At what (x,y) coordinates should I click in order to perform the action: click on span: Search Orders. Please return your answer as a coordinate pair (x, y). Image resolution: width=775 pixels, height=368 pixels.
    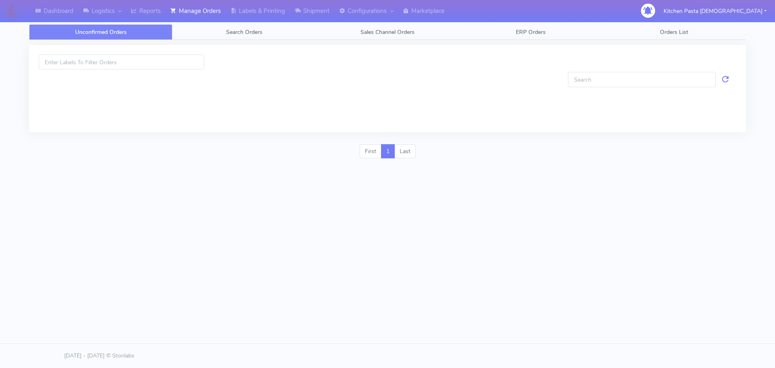
    Looking at the image, I should click on (244, 32).